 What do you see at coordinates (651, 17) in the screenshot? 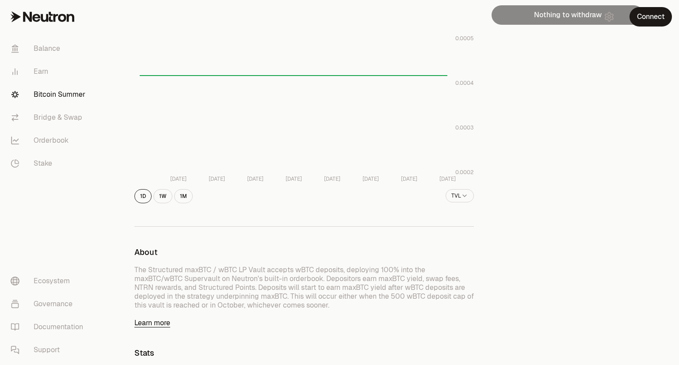
I see `button: Connect` at bounding box center [651, 17].